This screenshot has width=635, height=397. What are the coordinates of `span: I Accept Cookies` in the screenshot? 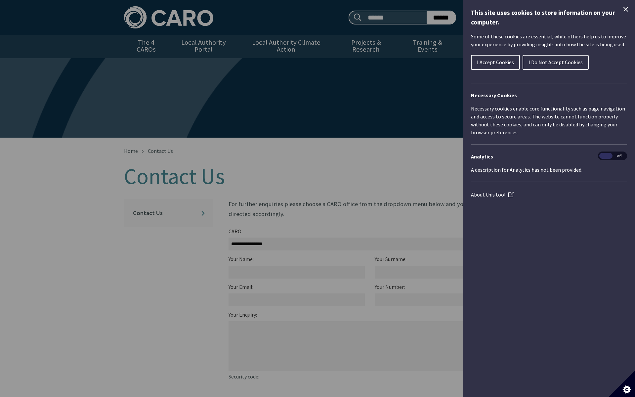 It's located at (495, 62).